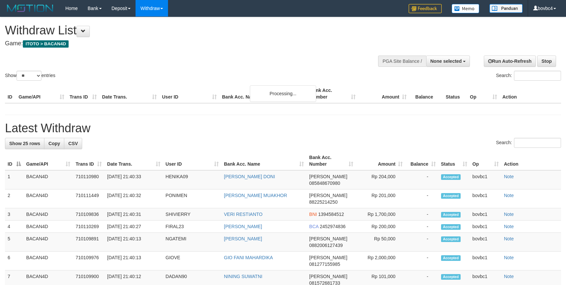  Describe the element at coordinates (14, 161) in the screenshot. I see `th: ID: activate to sort column descending` at that location.